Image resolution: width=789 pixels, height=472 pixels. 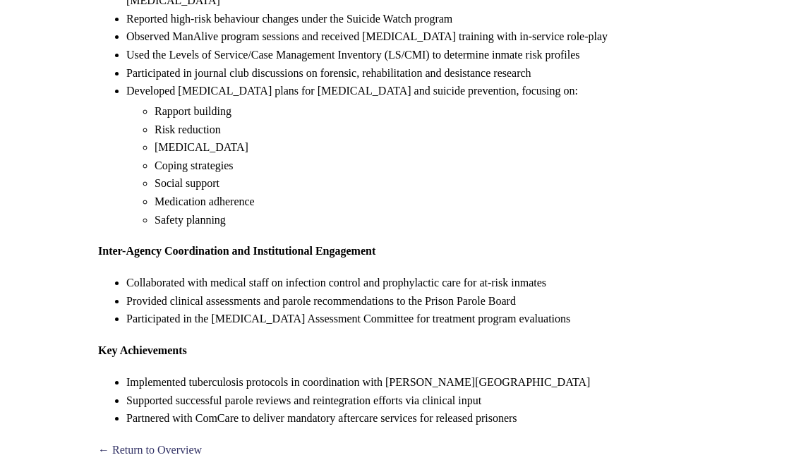 What do you see at coordinates (423, 220) in the screenshot?
I see `li: Safety planning` at bounding box center [423, 220].